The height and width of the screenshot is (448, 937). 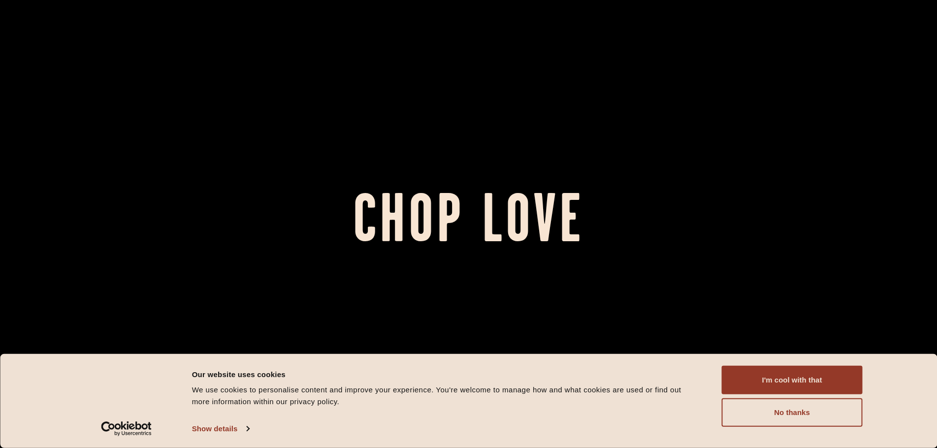 I want to click on button: I'm cool with that, so click(x=793, y=380).